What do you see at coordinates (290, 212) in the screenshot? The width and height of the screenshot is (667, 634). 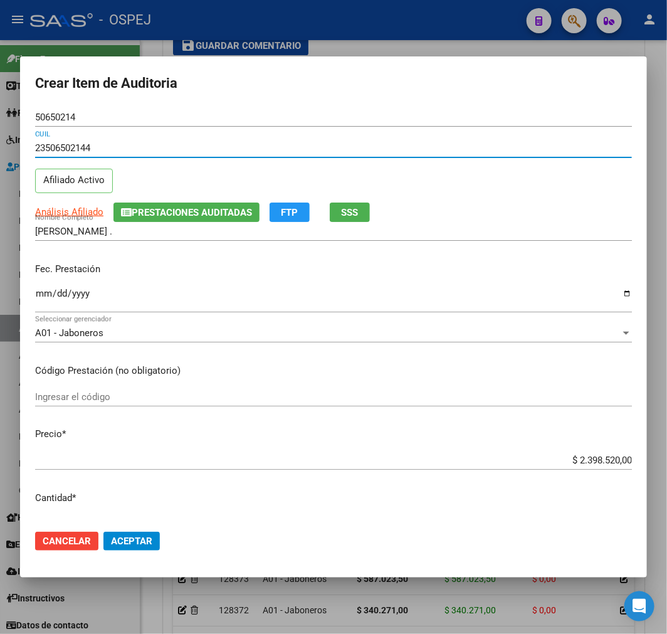 I see `button: FTP` at bounding box center [290, 212].